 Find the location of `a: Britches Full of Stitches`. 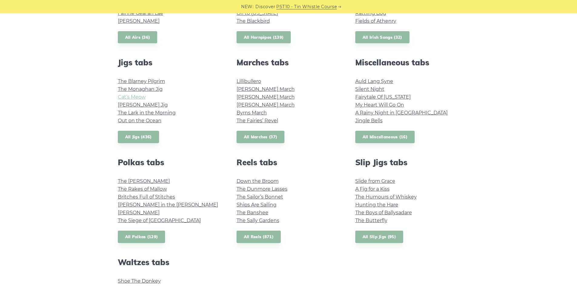

a: Britches Full of Stitches is located at coordinates (146, 197).